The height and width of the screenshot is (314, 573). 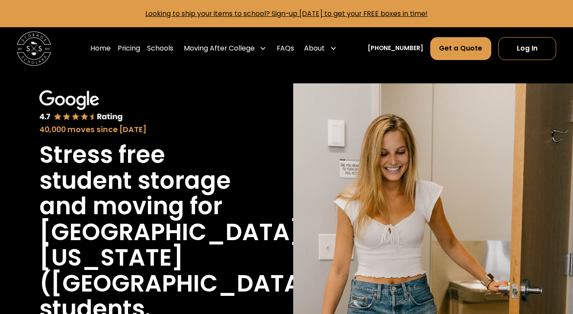 I want to click on img: Google 4.7 star rating, so click(x=81, y=106).